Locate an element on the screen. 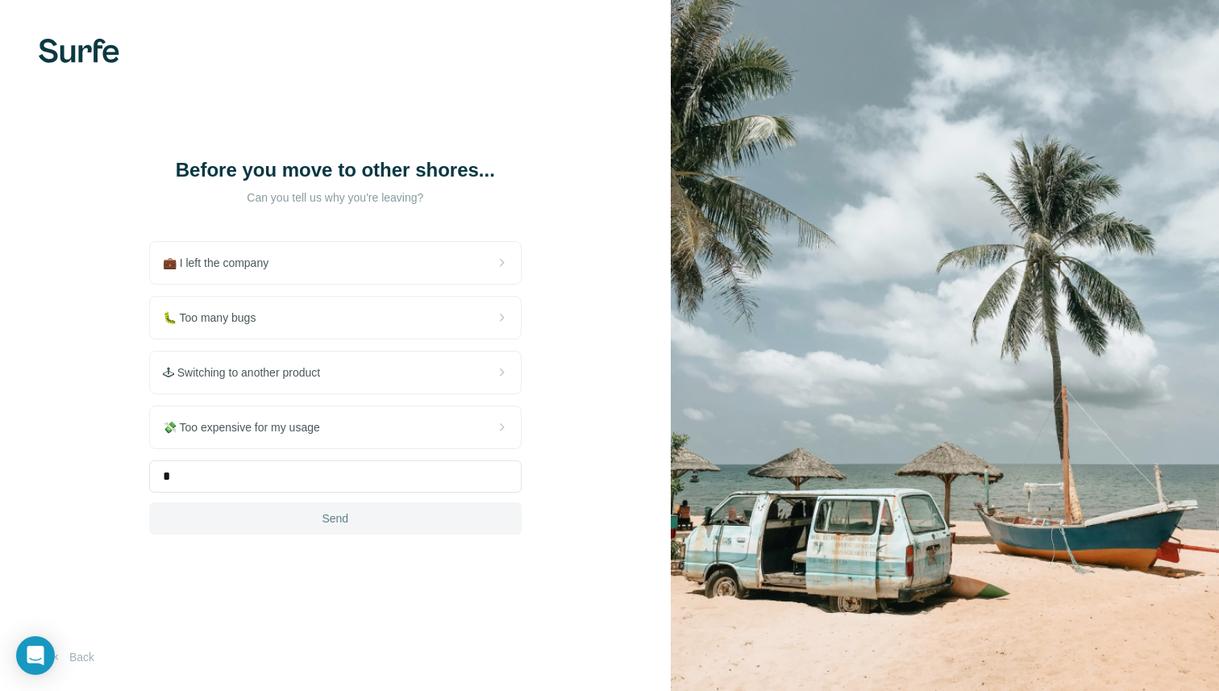  h1: Before you move to other shores... is located at coordinates (336, 170).